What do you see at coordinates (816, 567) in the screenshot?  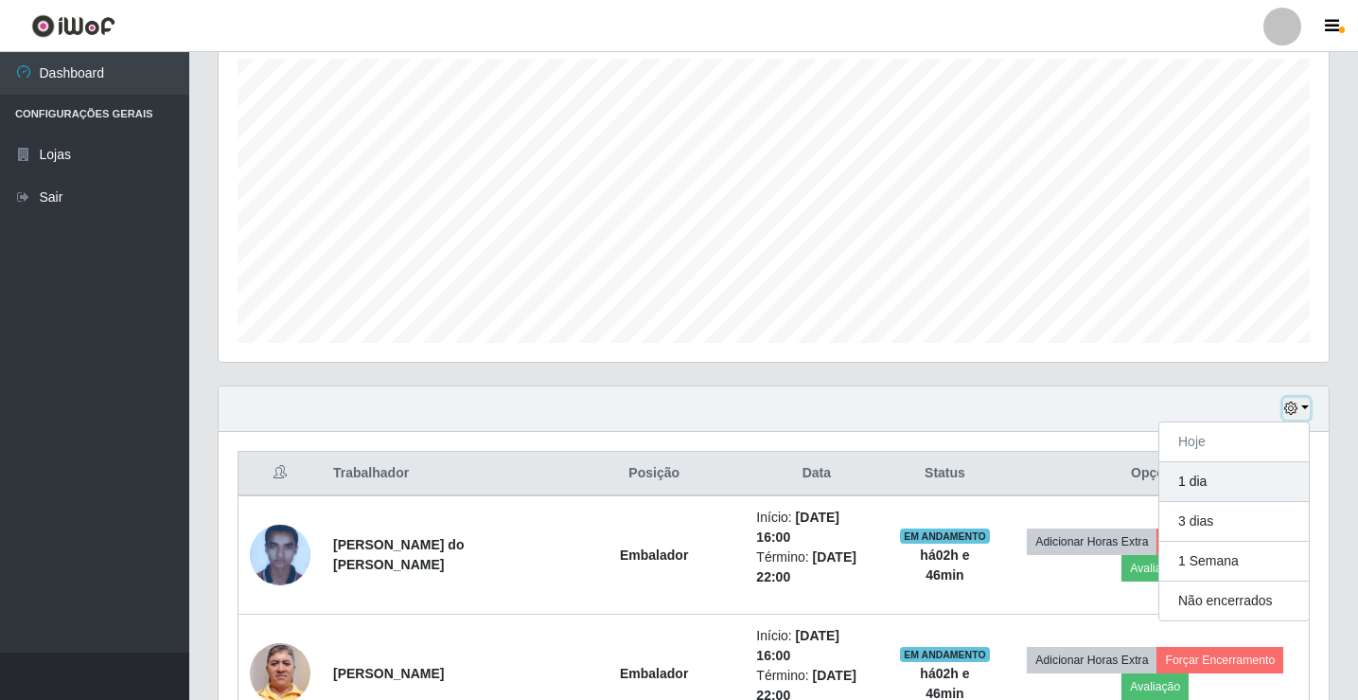 I see `li: Término:` at bounding box center [816, 567].